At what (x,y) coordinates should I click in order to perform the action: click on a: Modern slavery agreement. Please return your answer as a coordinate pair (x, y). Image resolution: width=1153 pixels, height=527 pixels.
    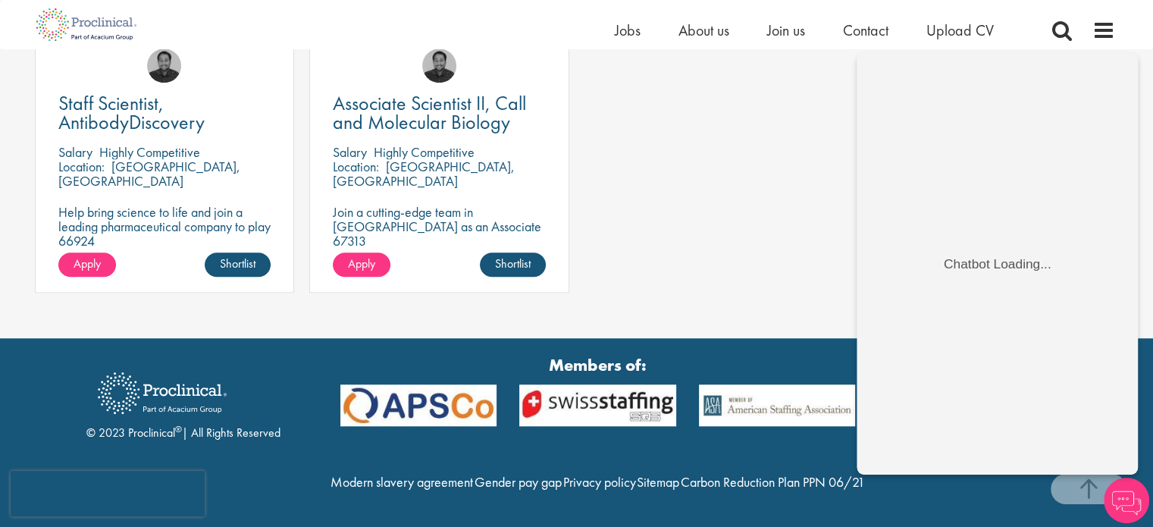
    Looking at the image, I should click on (402, 482).